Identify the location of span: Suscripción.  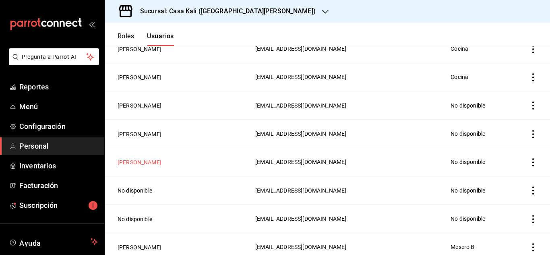
(58, 205).